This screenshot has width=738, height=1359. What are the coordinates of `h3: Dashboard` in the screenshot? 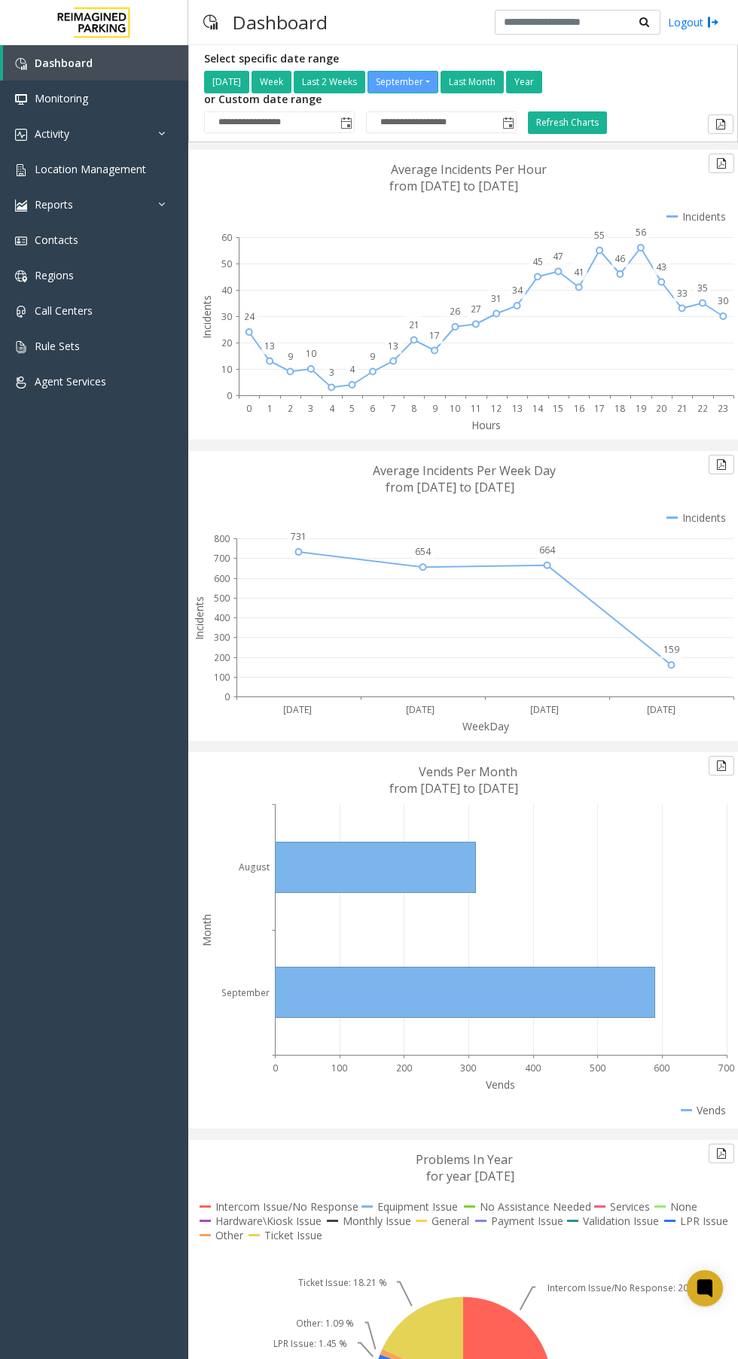 It's located at (280, 22).